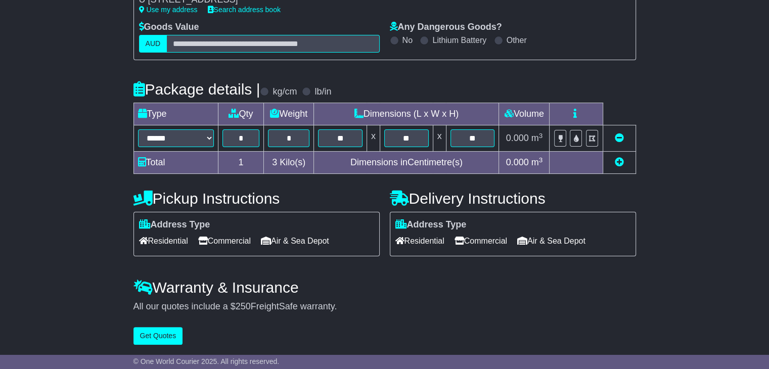 The width and height of the screenshot is (769, 369). I want to click on label: lb/in, so click(322, 92).